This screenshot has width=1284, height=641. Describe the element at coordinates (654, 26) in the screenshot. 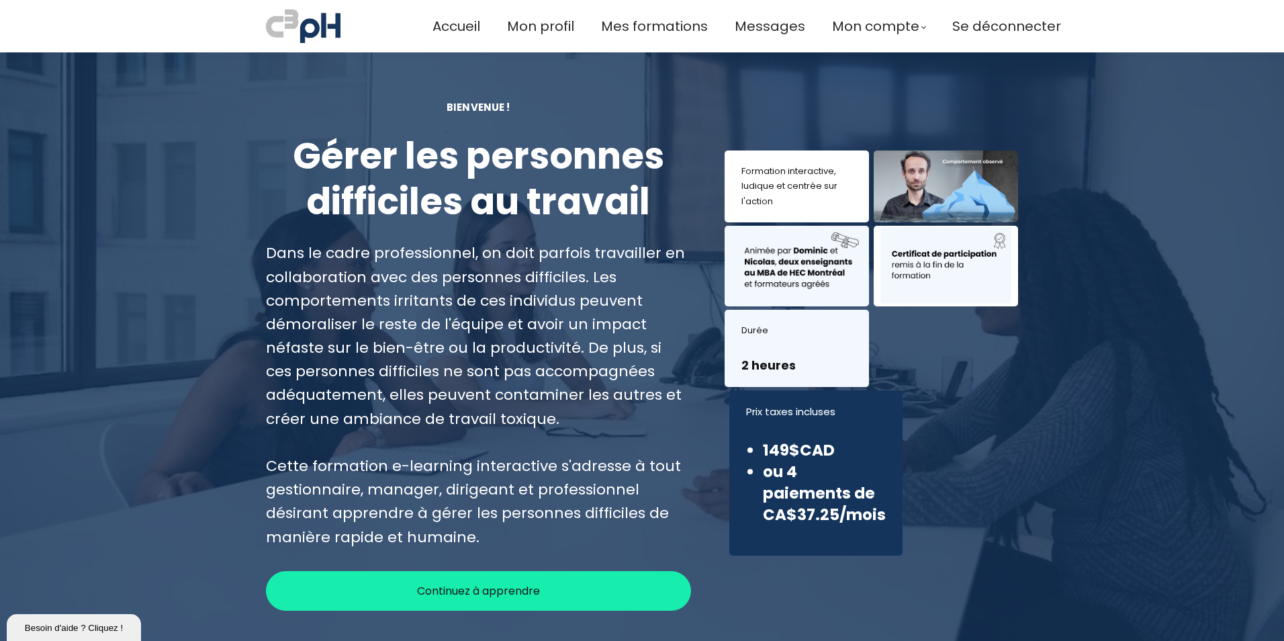

I see `a: Mes formations` at that location.